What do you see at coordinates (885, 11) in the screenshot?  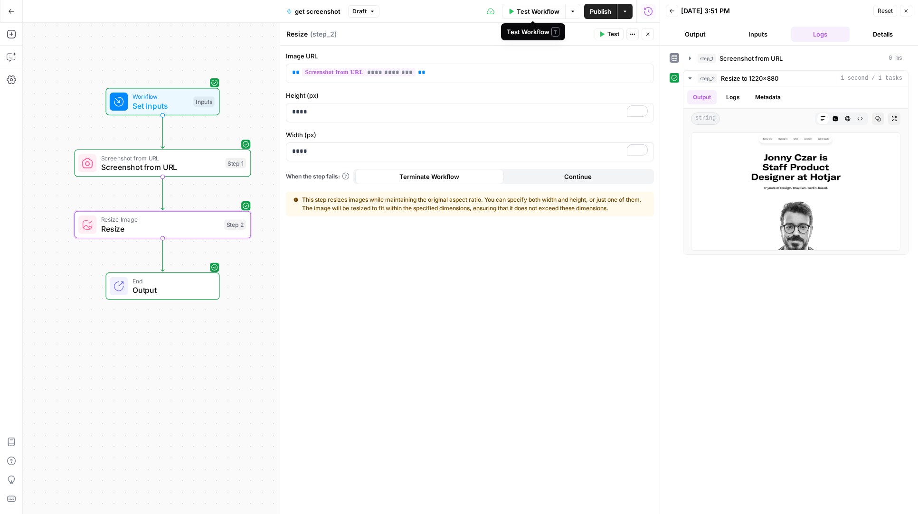 I see `button: Reset` at bounding box center [885, 11].